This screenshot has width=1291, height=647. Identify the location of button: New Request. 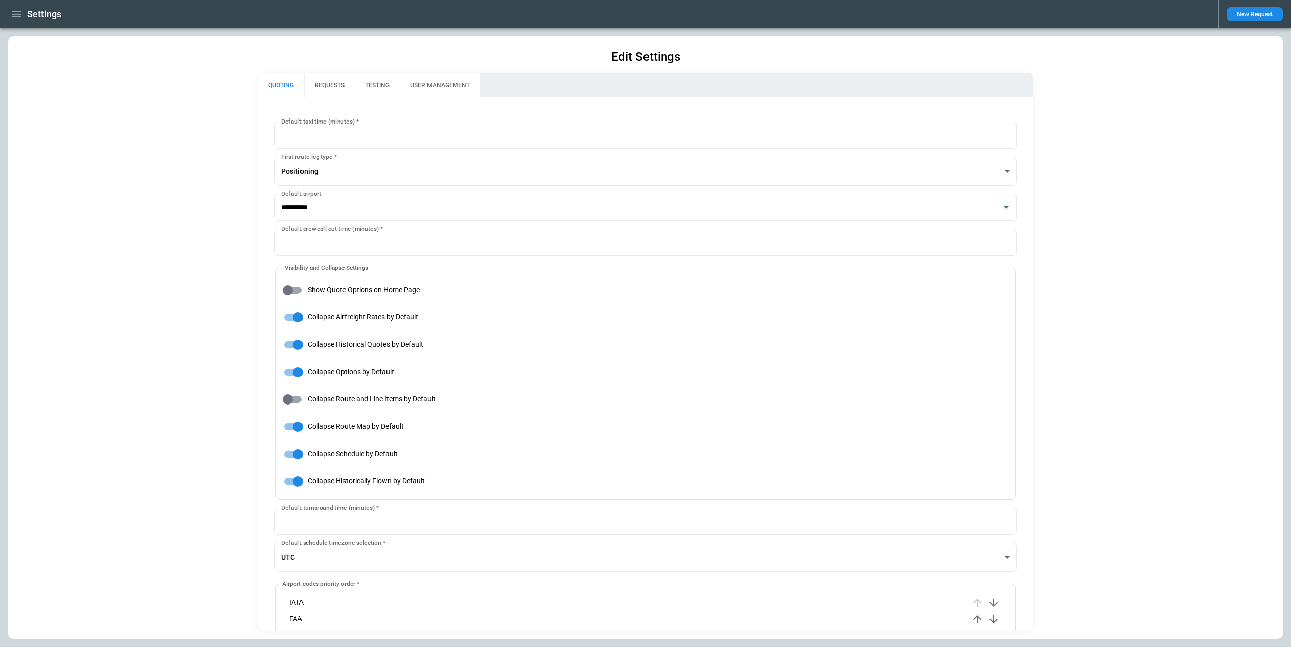
(1255, 14).